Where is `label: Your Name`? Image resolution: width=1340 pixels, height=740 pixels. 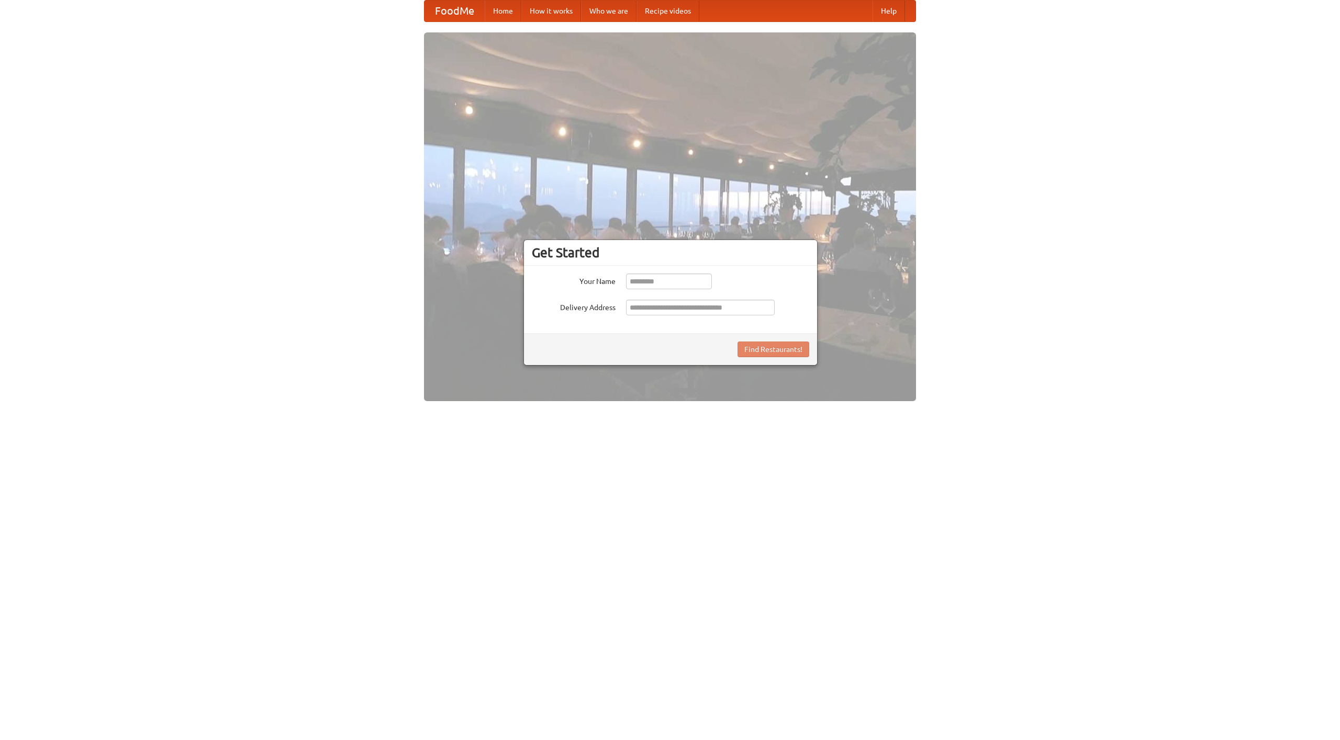 label: Your Name is located at coordinates (574, 280).